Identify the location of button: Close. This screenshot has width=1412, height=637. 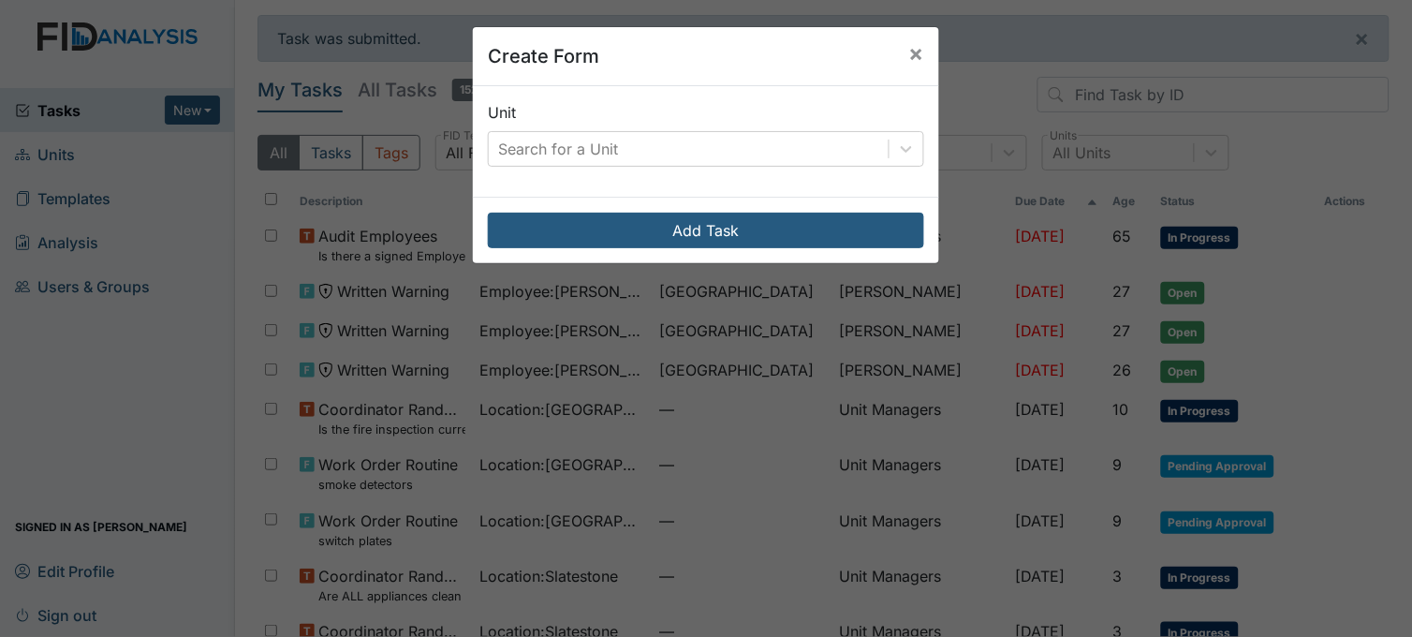
(917, 53).